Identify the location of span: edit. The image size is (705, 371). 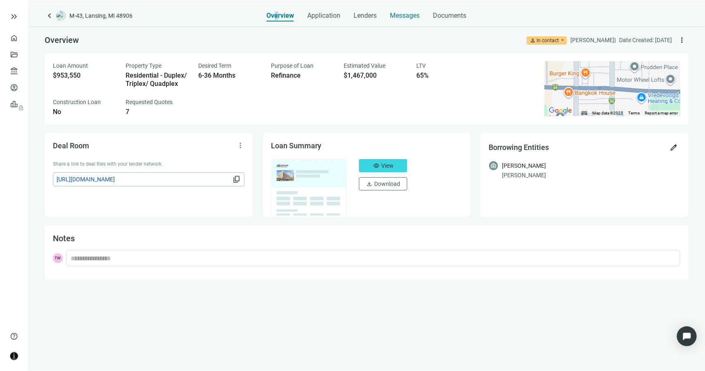
(674, 147).